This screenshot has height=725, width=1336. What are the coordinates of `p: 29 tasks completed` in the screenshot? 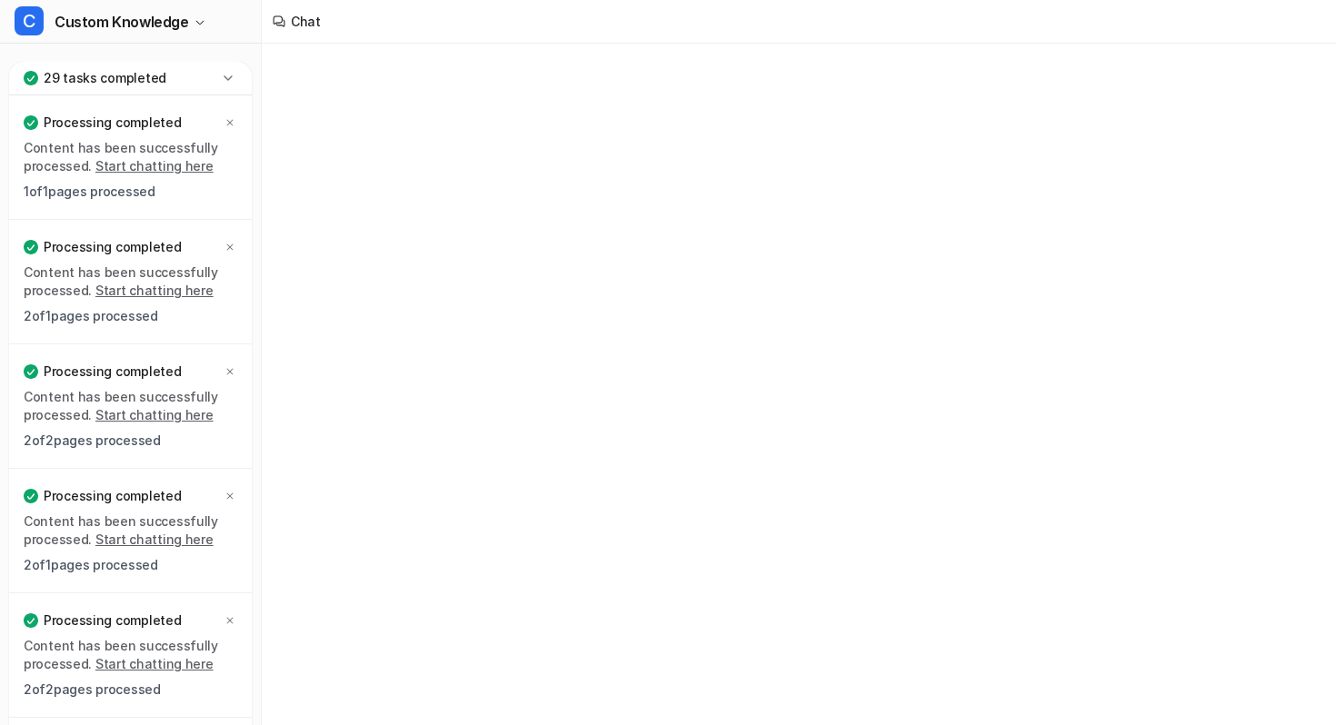 It's located at (105, 78).